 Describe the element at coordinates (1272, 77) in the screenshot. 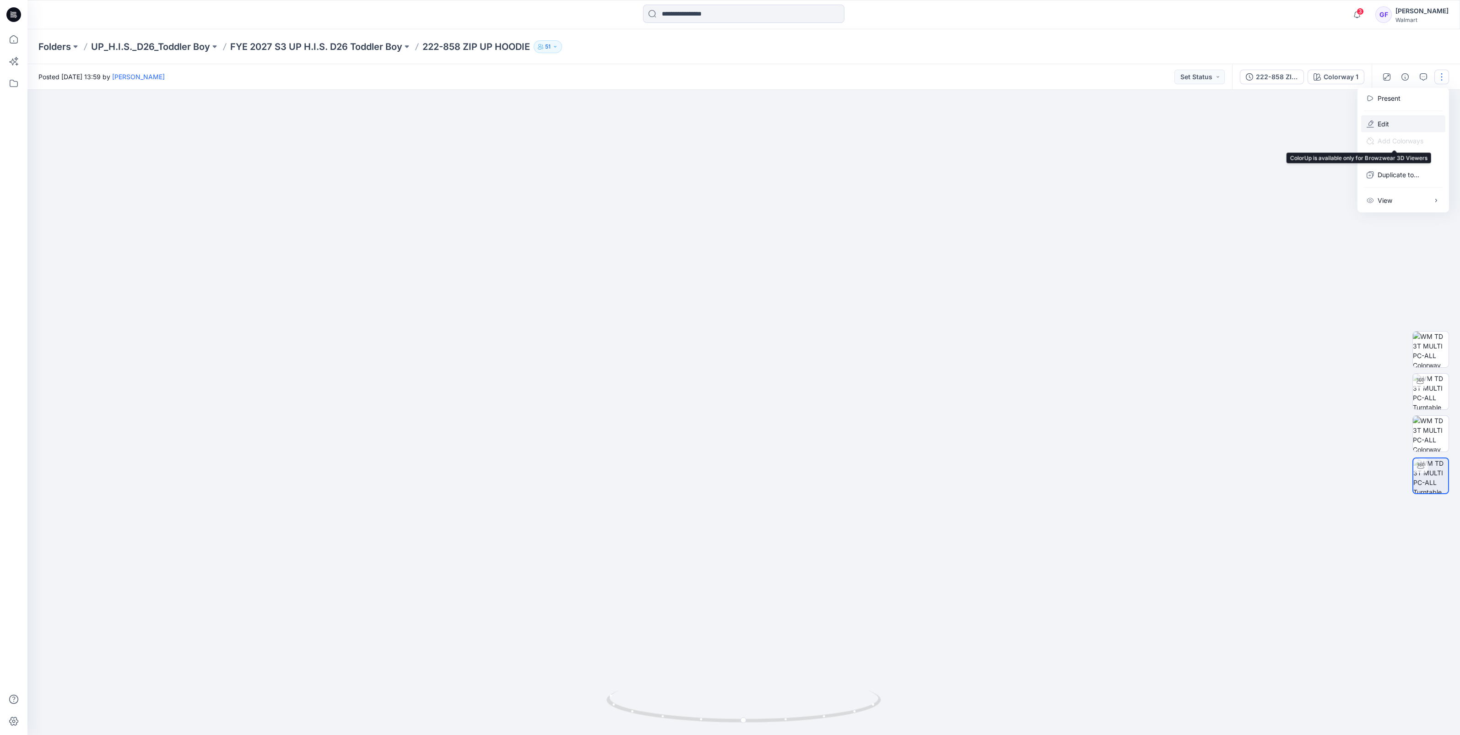

I see `button: 222-858 ZIP UP HOODIE` at that location.